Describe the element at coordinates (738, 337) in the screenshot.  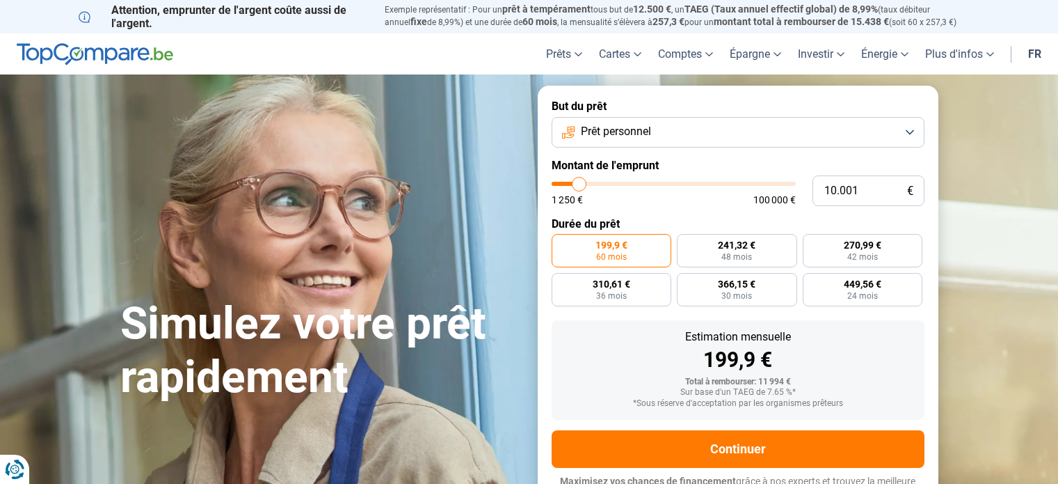
I see `div: Estimation mensuelle` at that location.